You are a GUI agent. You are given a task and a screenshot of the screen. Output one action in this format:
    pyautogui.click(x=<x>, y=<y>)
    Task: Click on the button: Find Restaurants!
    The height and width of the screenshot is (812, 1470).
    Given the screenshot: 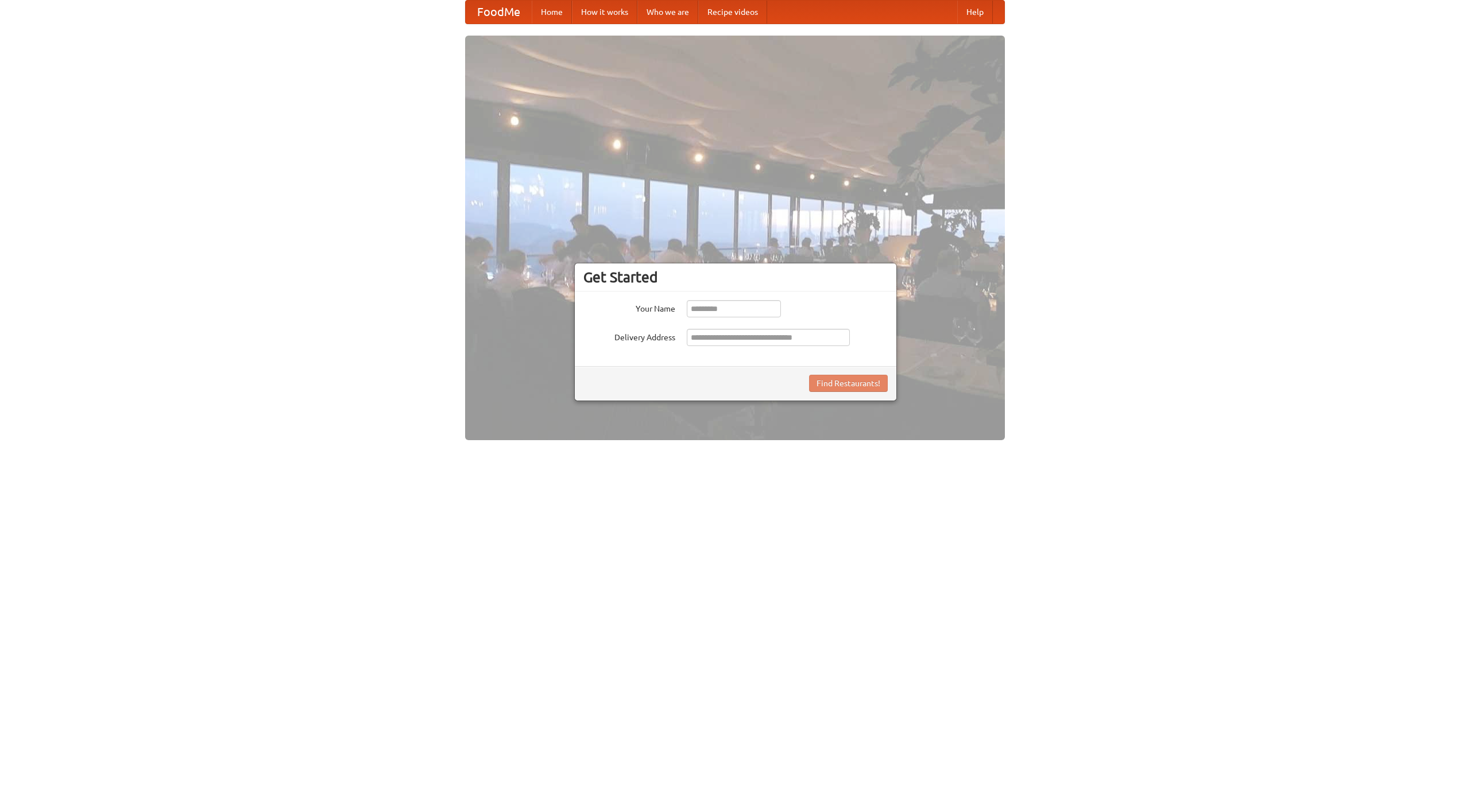 What is the action you would take?
    pyautogui.click(x=848, y=384)
    